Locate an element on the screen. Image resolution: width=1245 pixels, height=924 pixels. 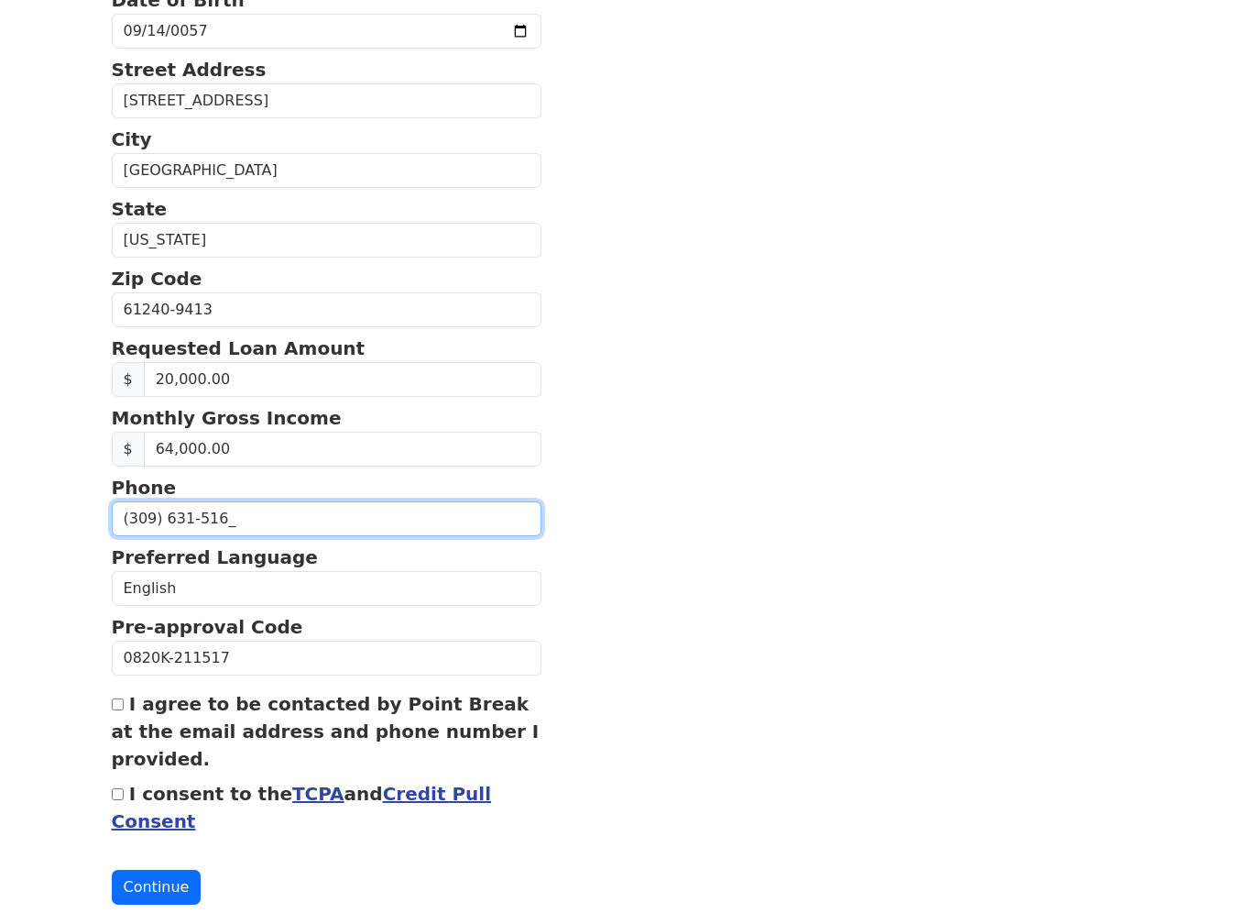
label: I agree to be contacted by Point Break at the email address and phone number I provided. is located at coordinates (325, 731).